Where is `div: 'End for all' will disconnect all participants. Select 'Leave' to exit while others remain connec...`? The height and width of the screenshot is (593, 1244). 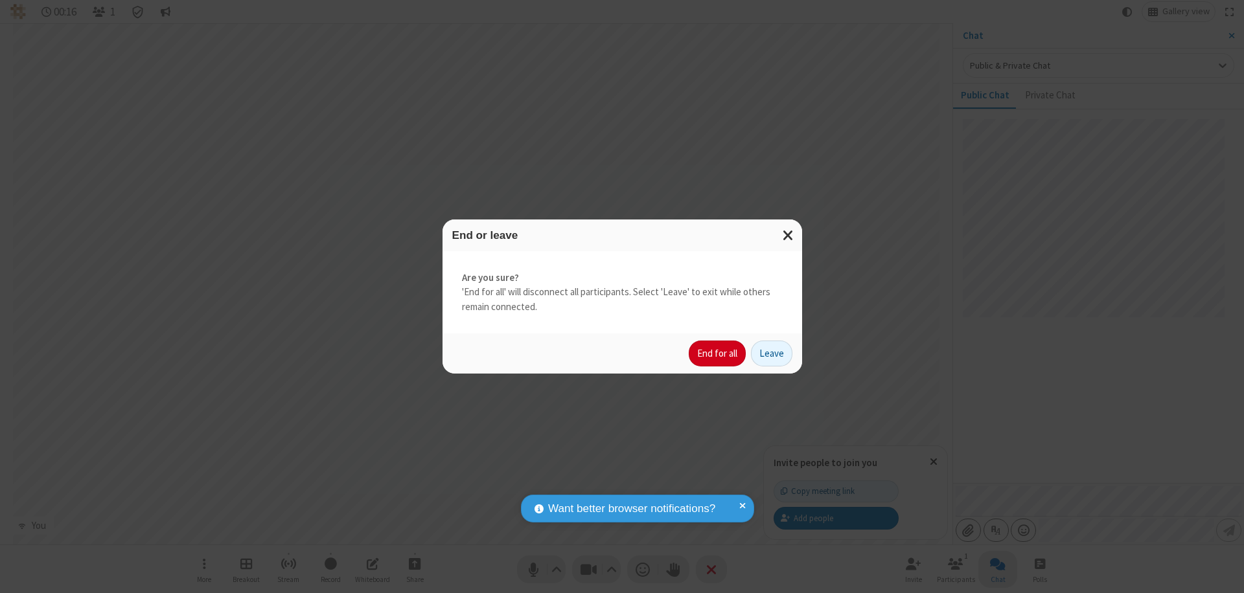
div: 'End for all' will disconnect all participants. Select 'Leave' to exit while others remain connec... is located at coordinates (622, 293).